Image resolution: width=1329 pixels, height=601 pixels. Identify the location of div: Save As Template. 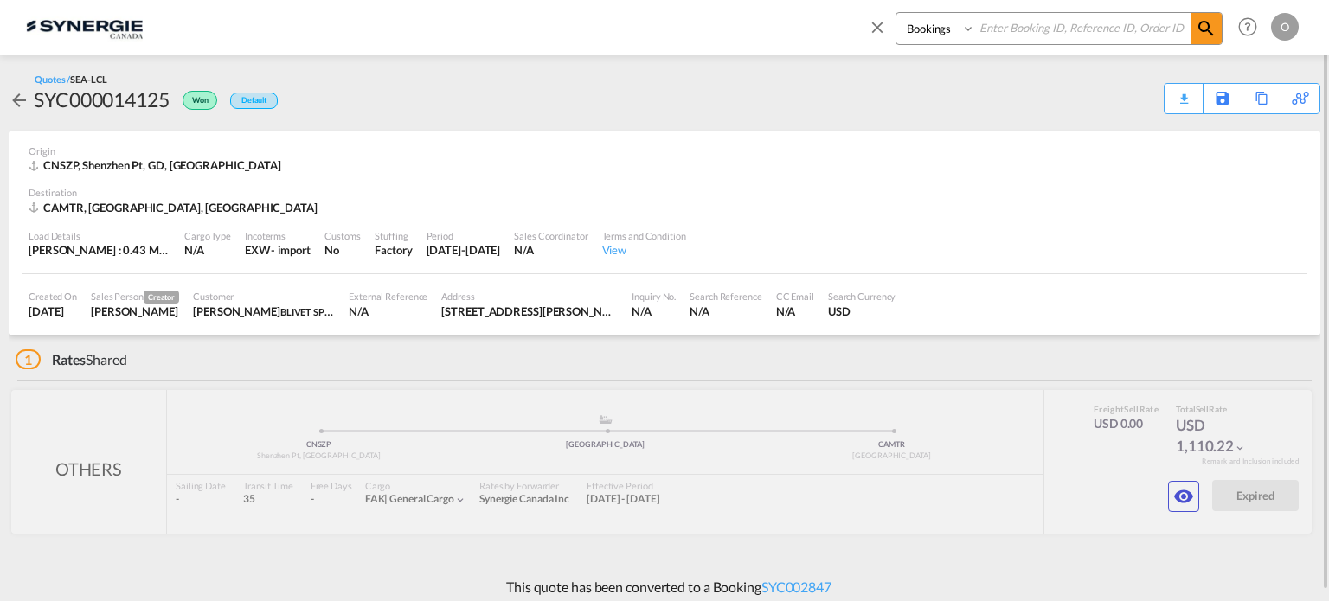
(1222, 99).